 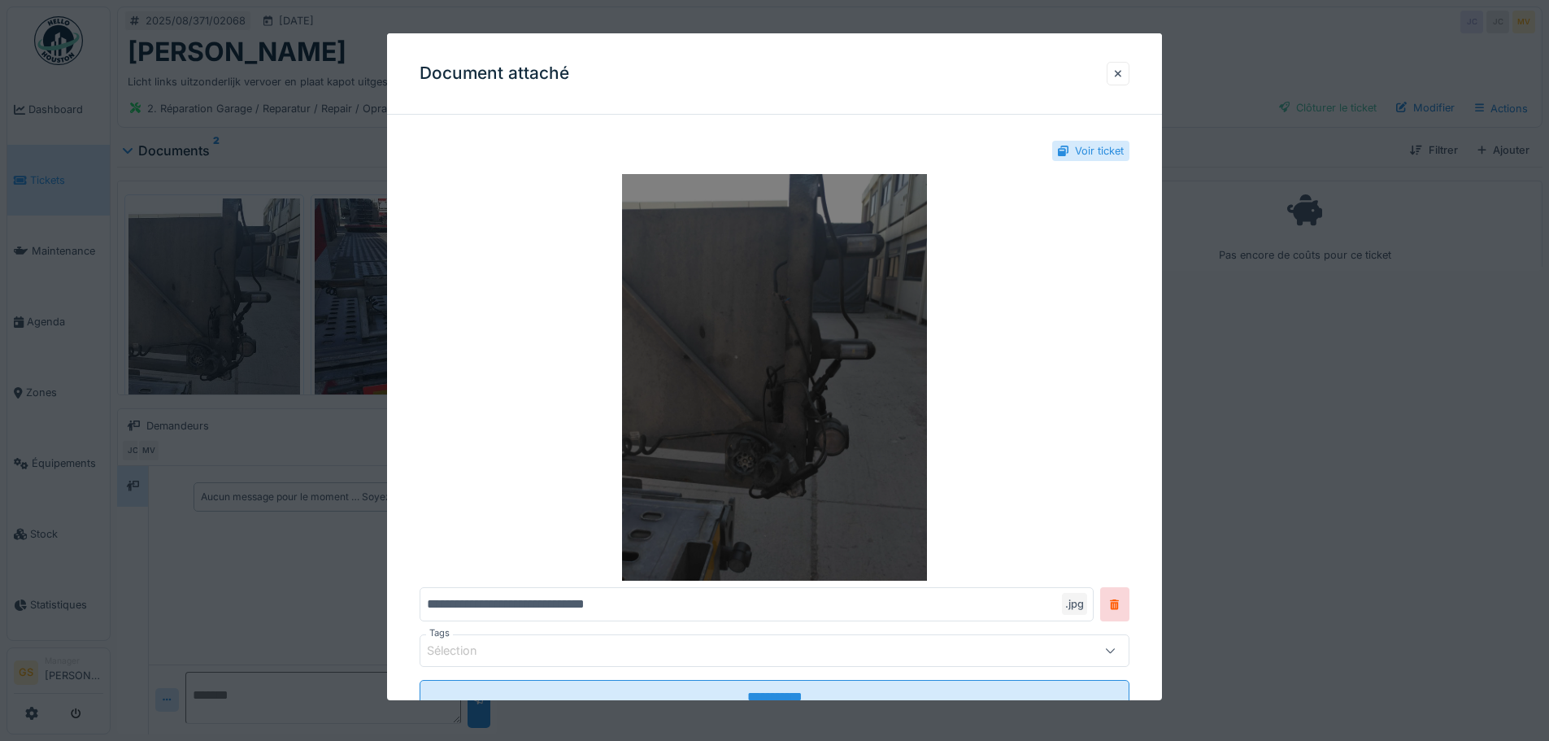 What do you see at coordinates (463, 650) in the screenshot?
I see `div: Sélection` at bounding box center [463, 650].